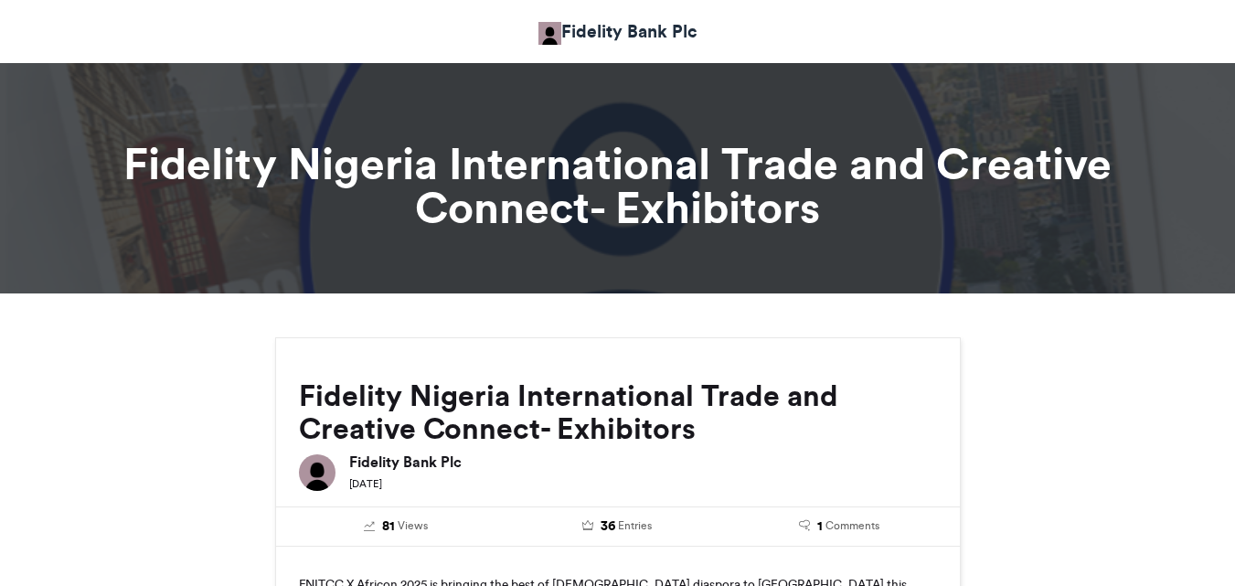  Describe the element at coordinates (608, 527) in the screenshot. I see `span: 36` at that location.